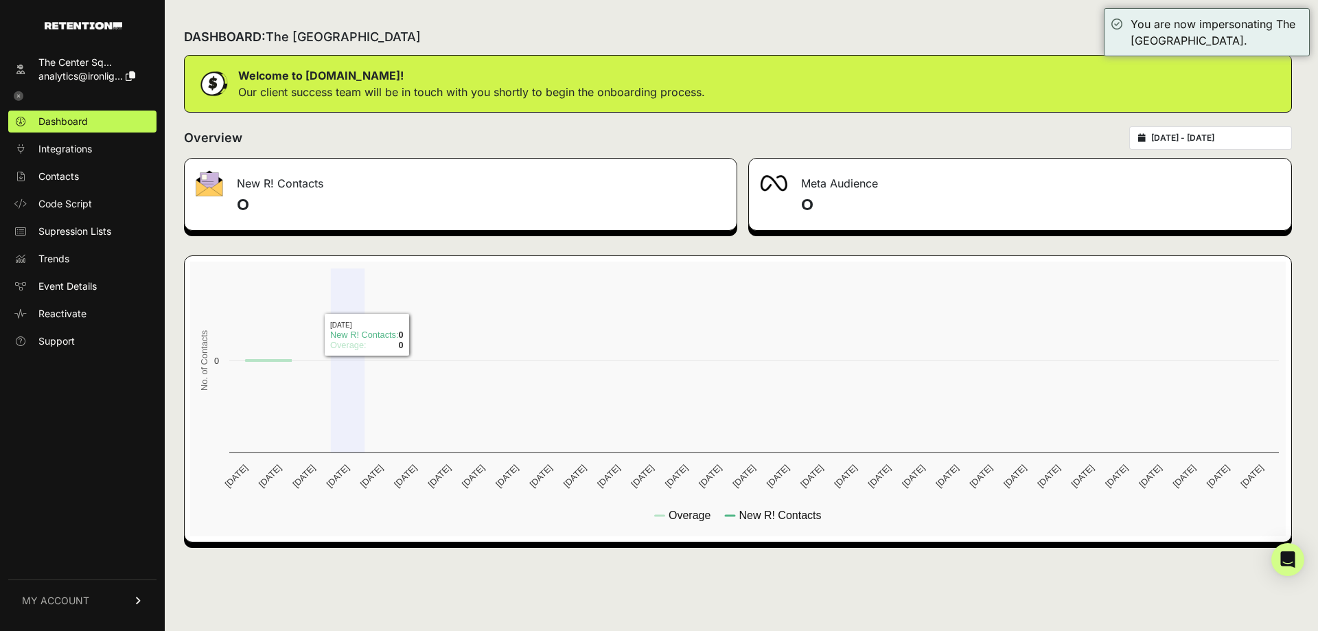 This screenshot has width=1318, height=631. What do you see at coordinates (689, 515) in the screenshot?
I see `text: Overage` at bounding box center [689, 515].